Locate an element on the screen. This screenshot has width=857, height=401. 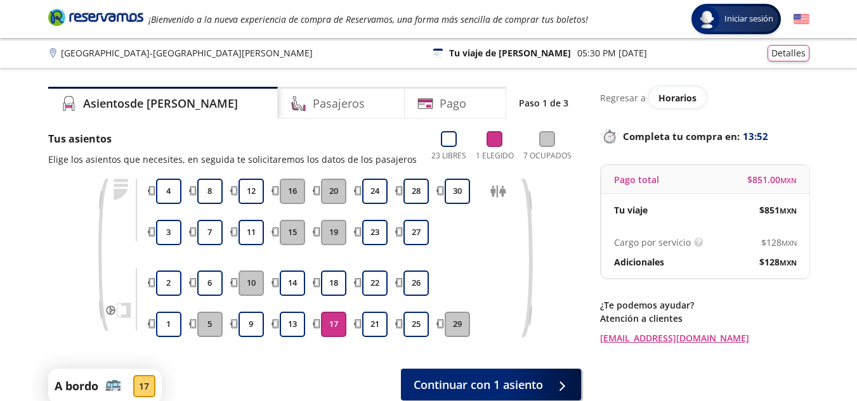
button: English is located at coordinates (801, 19).